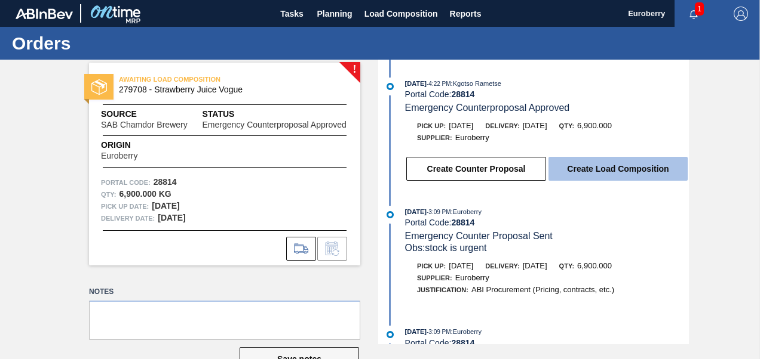 The image size is (760, 359). I want to click on button: Notifications, so click(693, 14).